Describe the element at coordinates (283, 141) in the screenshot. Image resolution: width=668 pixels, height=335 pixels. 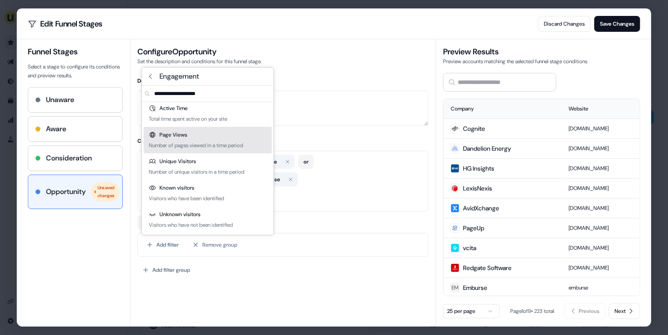
I see `h4: Conditions` at that location.